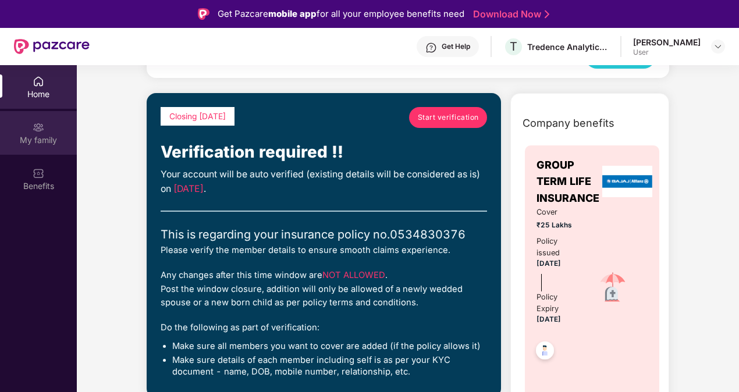 The image size is (739, 392). What do you see at coordinates (354, 275) in the screenshot?
I see `span: NOT ALLOWED` at bounding box center [354, 275].